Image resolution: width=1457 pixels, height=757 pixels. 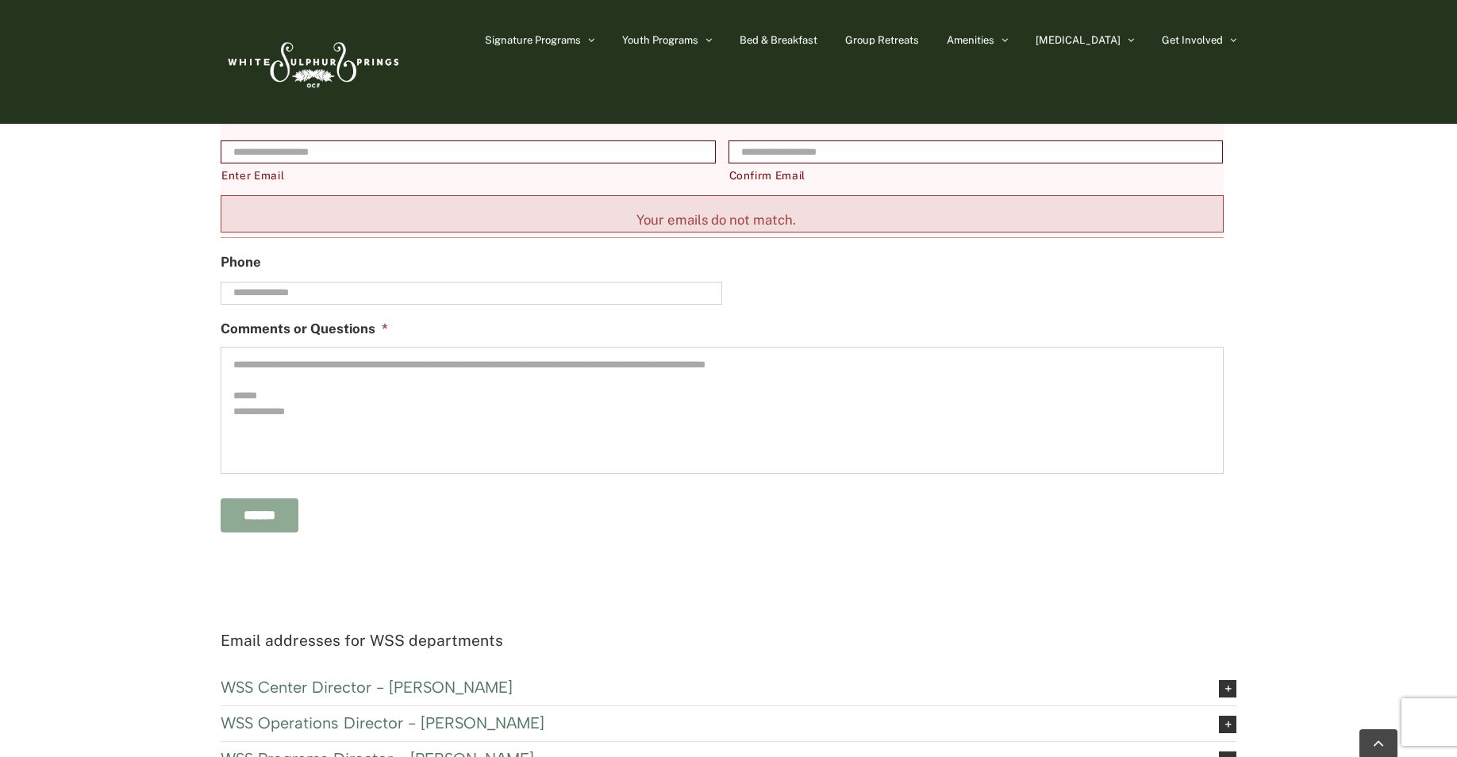 I want to click on p: Email addresses for WSS departments, so click(x=728, y=641).